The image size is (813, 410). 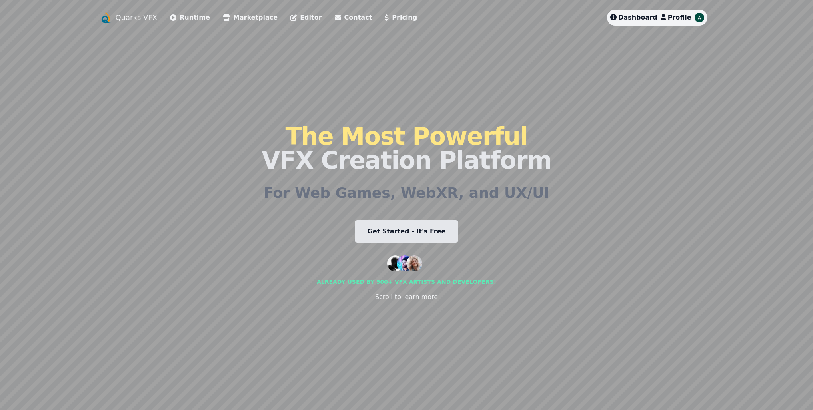 What do you see at coordinates (406, 148) in the screenshot?
I see `h1: VFX Creation Platform` at bounding box center [406, 148].